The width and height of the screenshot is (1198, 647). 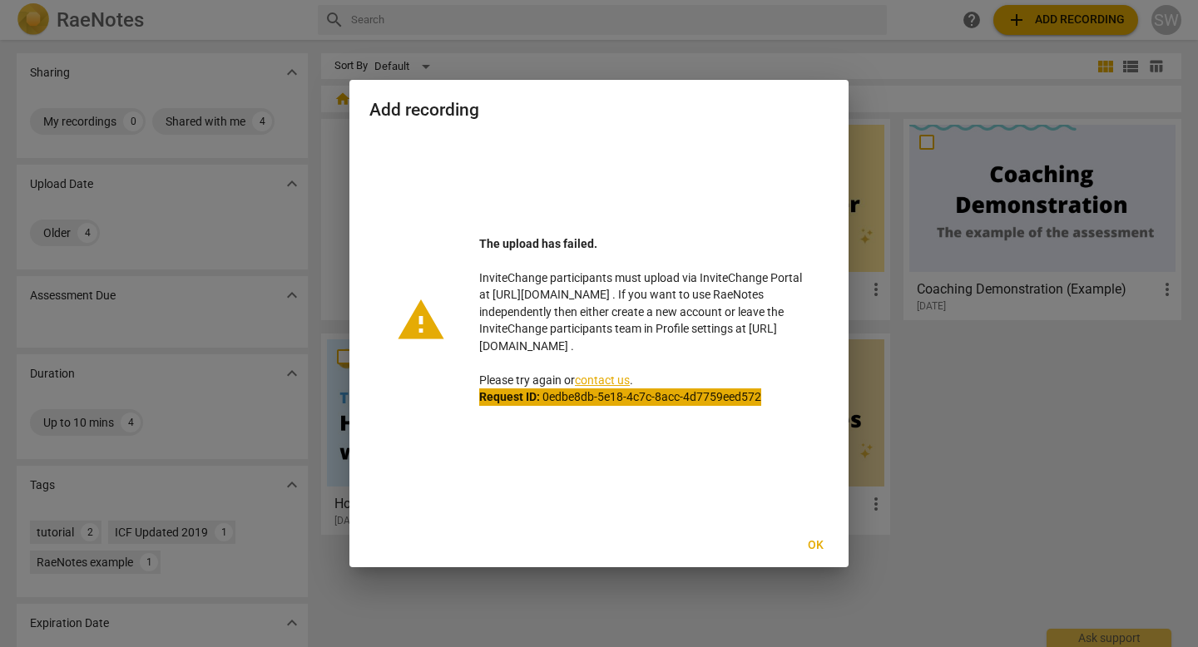 I want to click on b: The upload has failed., so click(x=538, y=244).